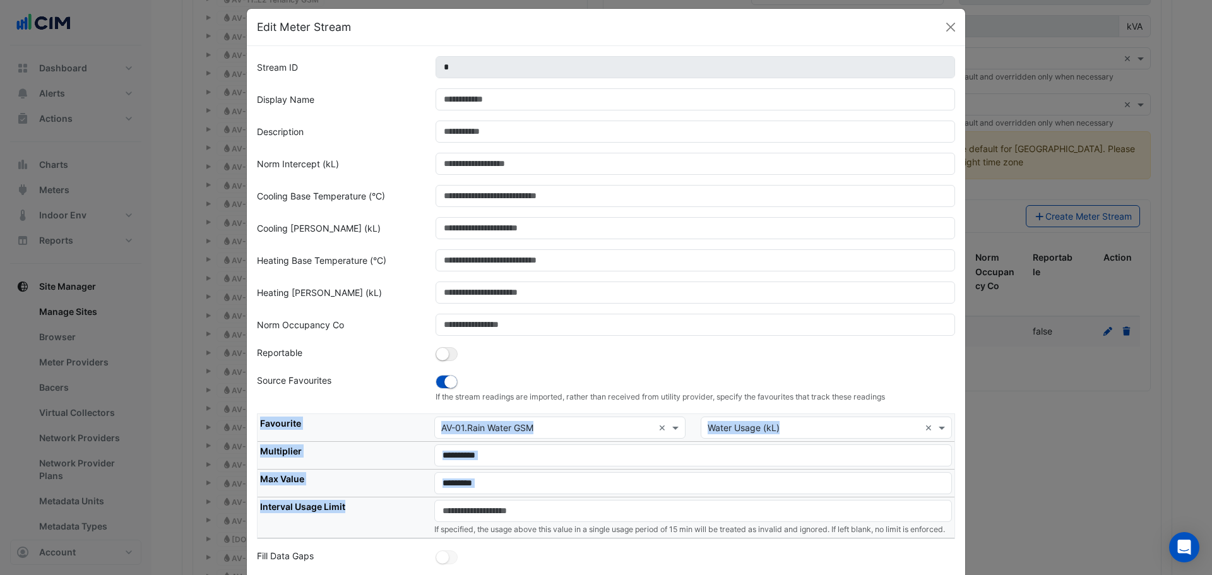  What do you see at coordinates (950, 27) in the screenshot?
I see `button: Close` at bounding box center [950, 27].